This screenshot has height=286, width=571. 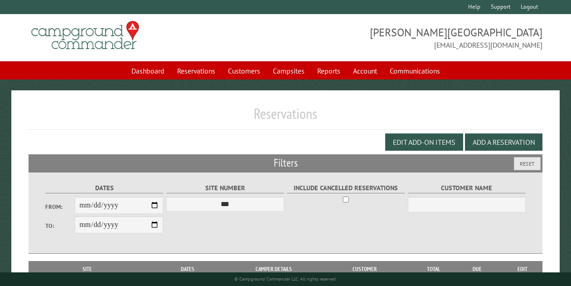 I want to click on h2: Filters, so click(x=286, y=163).